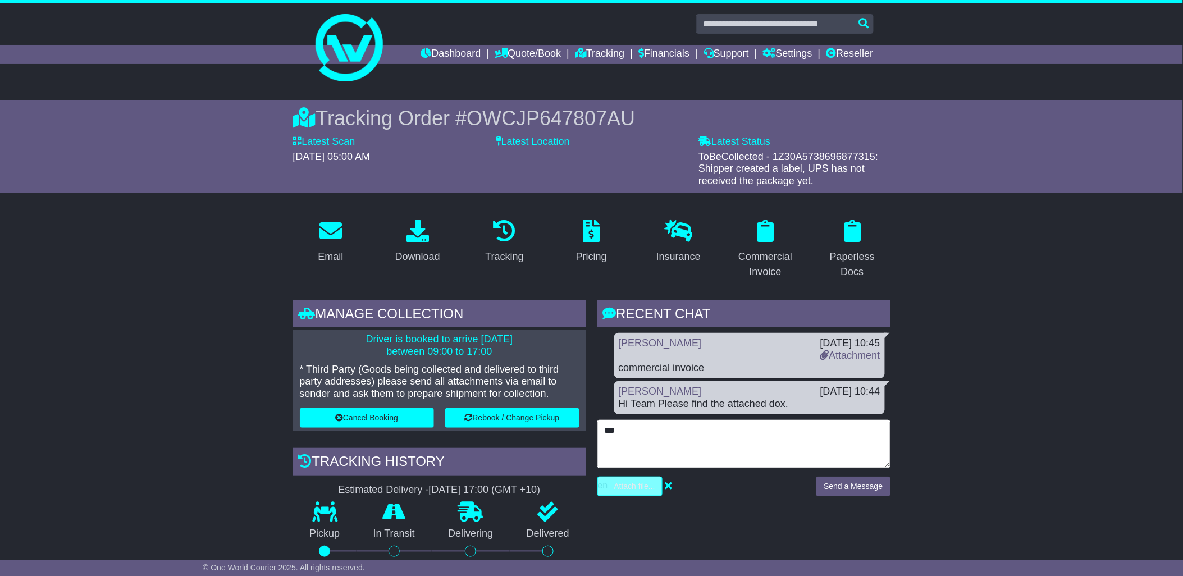 The image size is (1183, 576). Describe the element at coordinates (367, 418) in the screenshot. I see `button: Cancel Booking` at that location.